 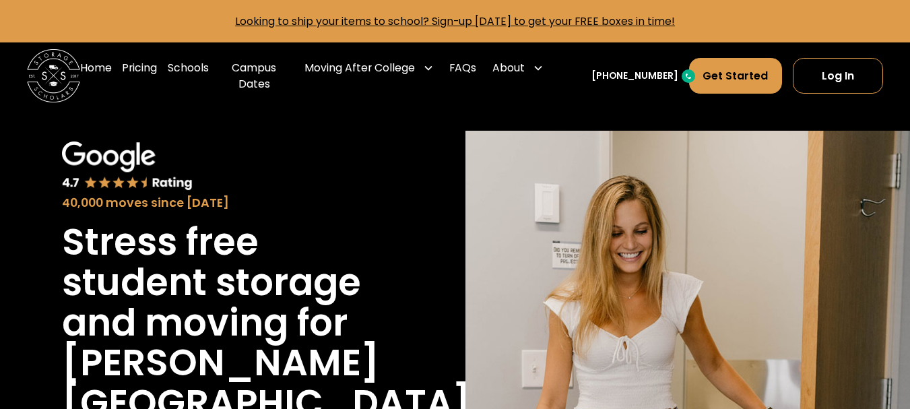 What do you see at coordinates (188, 75) in the screenshot?
I see `a: Schools` at bounding box center [188, 75].